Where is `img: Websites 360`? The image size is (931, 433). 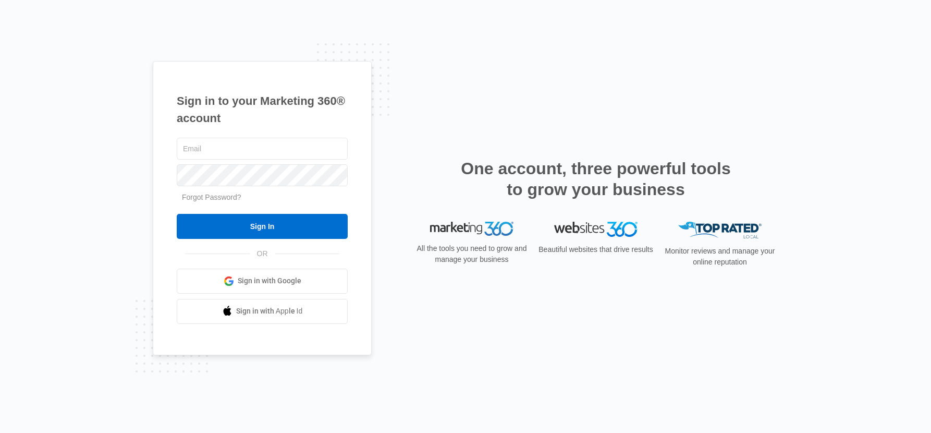
img: Websites 360 is located at coordinates (596, 229).